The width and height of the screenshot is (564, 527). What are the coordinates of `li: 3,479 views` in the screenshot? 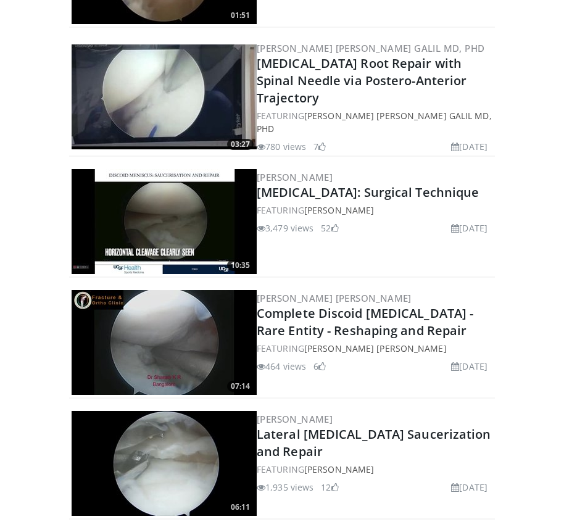 It's located at (285, 228).